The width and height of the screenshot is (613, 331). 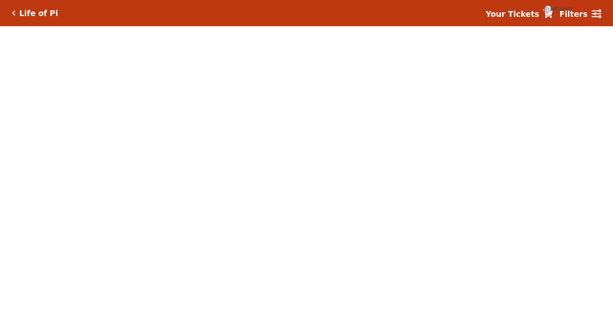 I want to click on span: {{cartCount}}, so click(x=548, y=9).